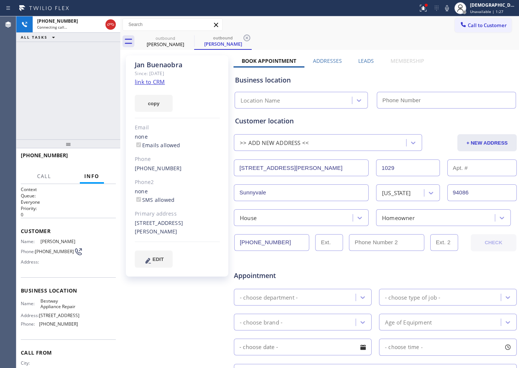 The width and height of the screenshot is (519, 368). What do you see at coordinates (173, 25) in the screenshot?
I see `input: Search` at bounding box center [173, 25].